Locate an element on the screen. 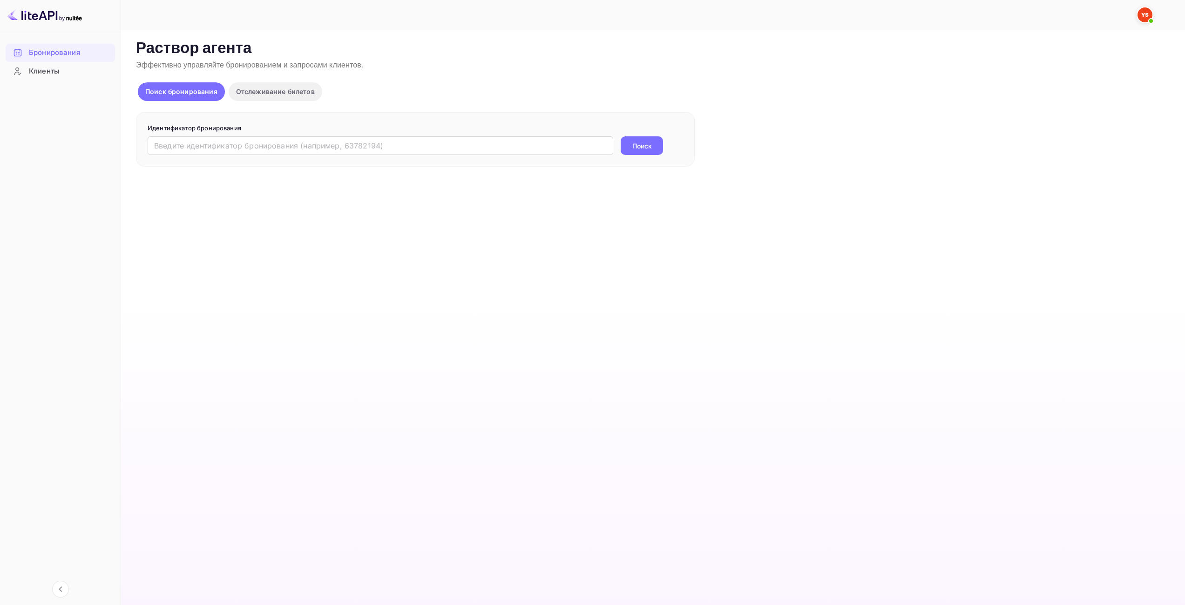 Image resolution: width=1185 pixels, height=605 pixels. ya-tr-span: Эффективно управляйте бронированием и запросами клиентов. is located at coordinates (250, 65).